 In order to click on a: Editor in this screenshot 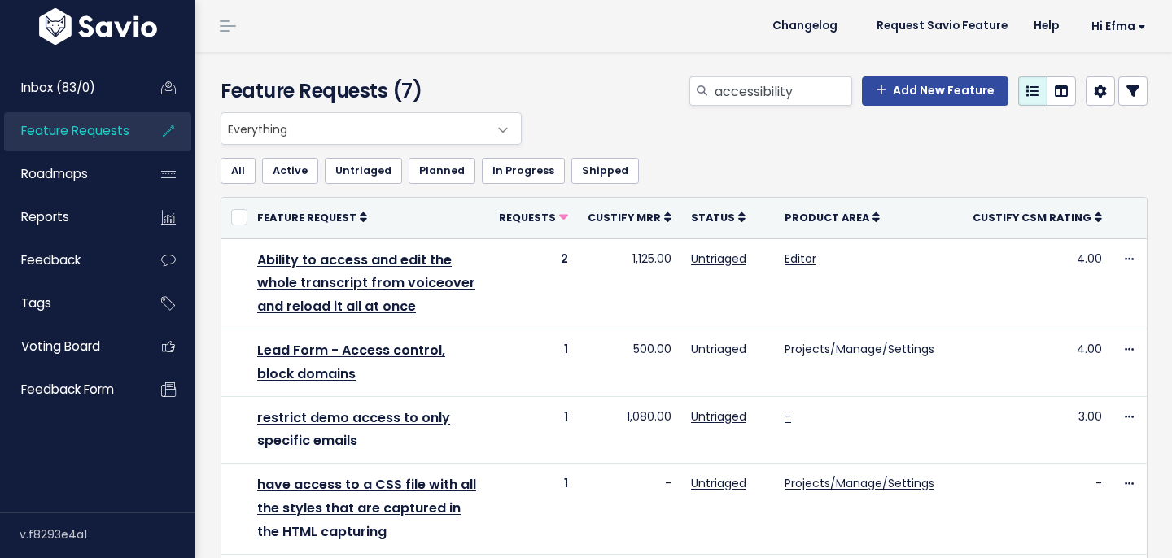, I will do `click(800, 259)`.